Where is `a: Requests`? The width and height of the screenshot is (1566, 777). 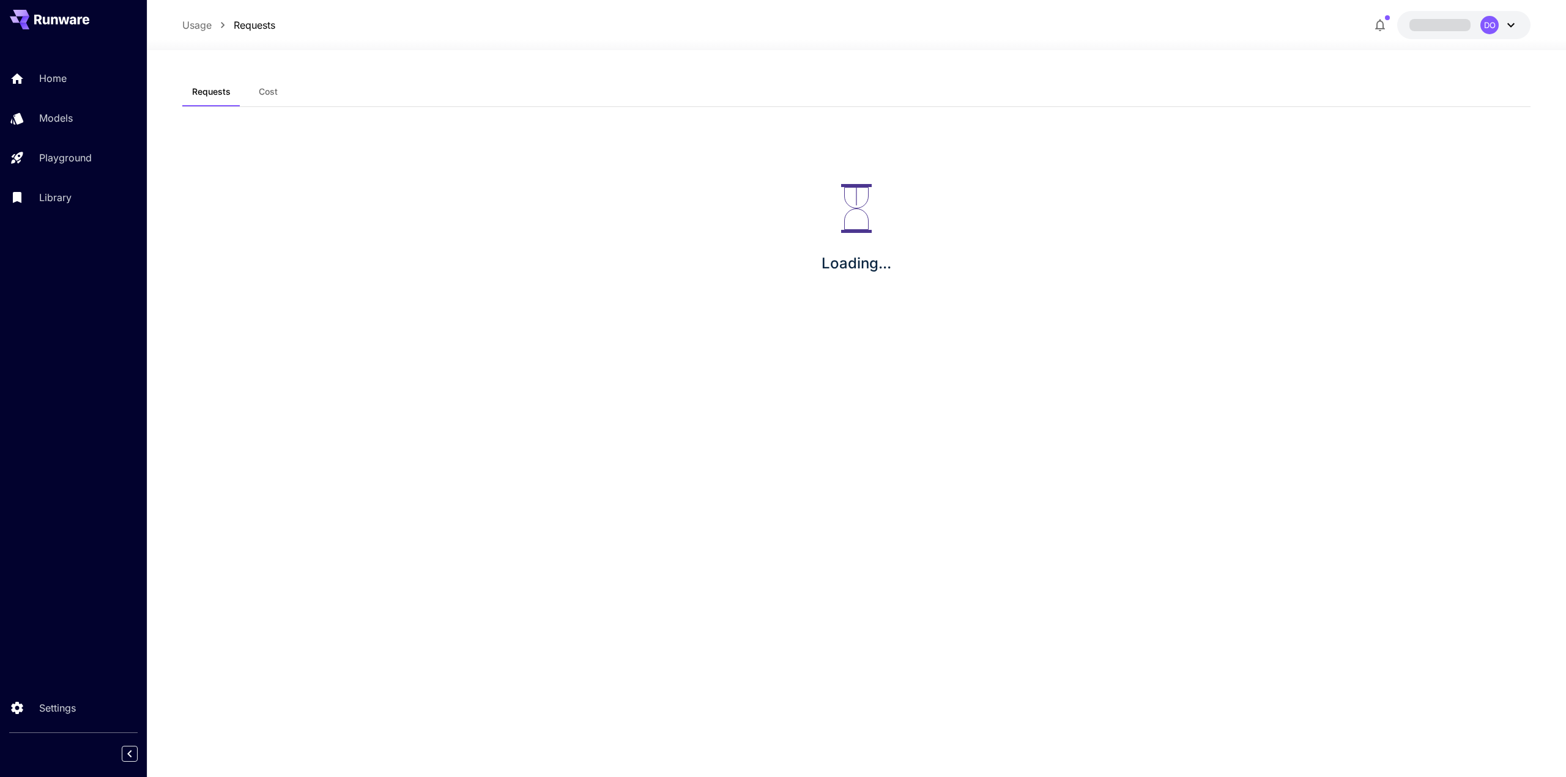
a: Requests is located at coordinates (254, 25).